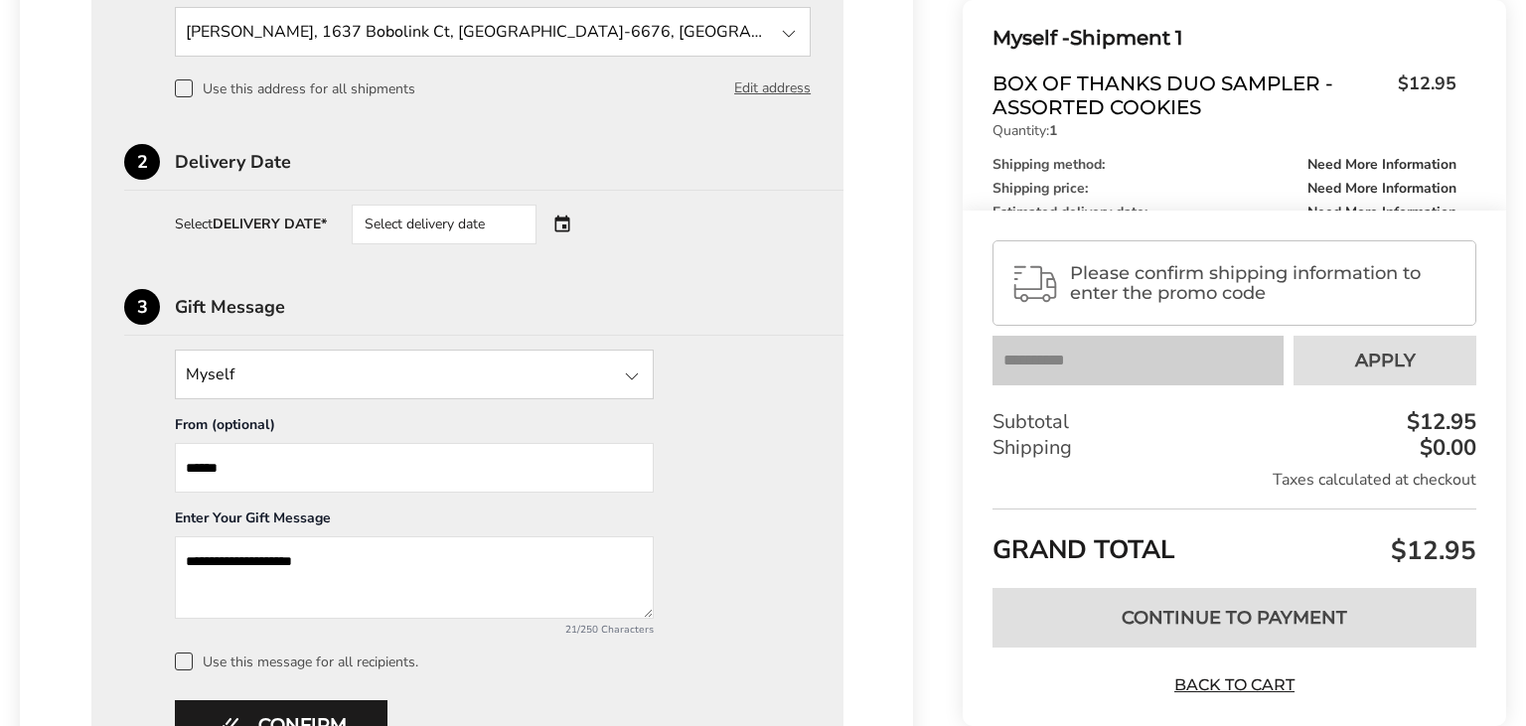 The height and width of the screenshot is (726, 1526). Describe the element at coordinates (1224, 38) in the screenshot. I see `div: Shipment 1` at that location.